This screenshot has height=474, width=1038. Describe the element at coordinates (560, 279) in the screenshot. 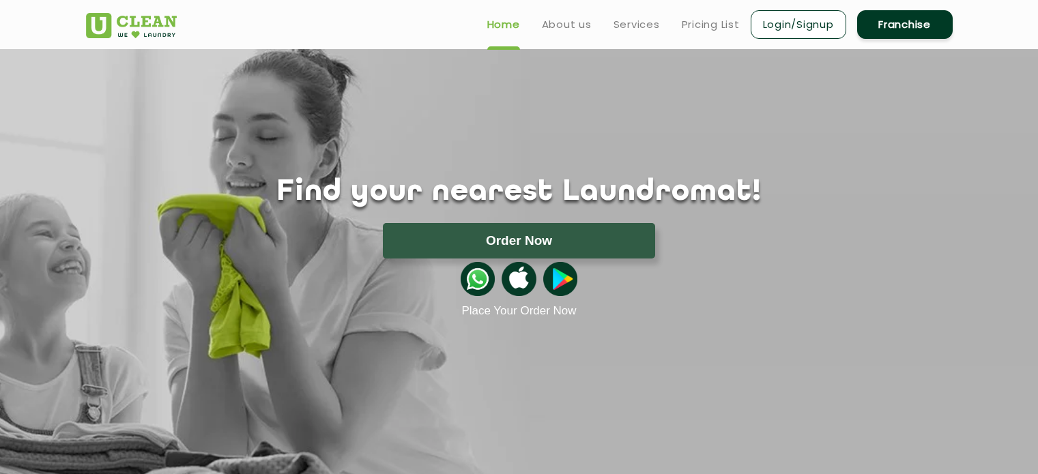

I see `img: playstoreicon.png` at that location.